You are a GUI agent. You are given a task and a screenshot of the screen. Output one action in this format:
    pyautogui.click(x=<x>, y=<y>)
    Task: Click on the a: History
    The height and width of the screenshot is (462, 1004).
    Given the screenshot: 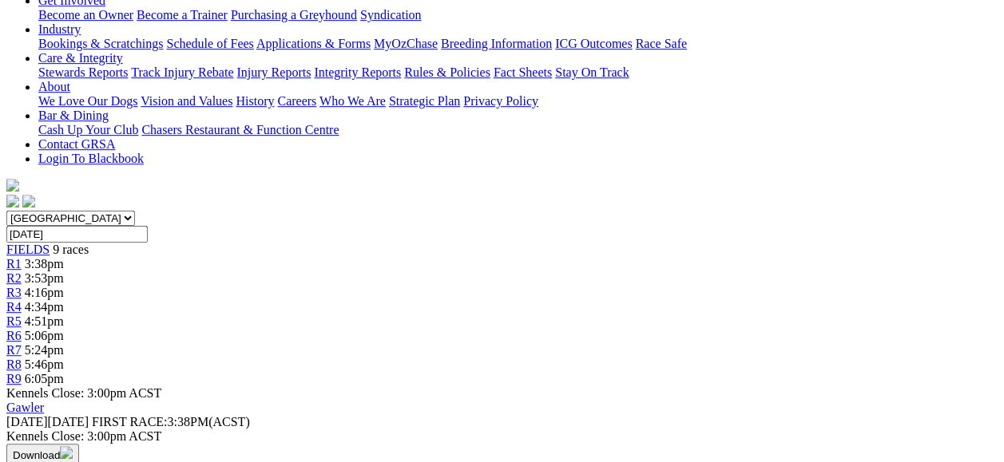 What is the action you would take?
    pyautogui.click(x=255, y=101)
    